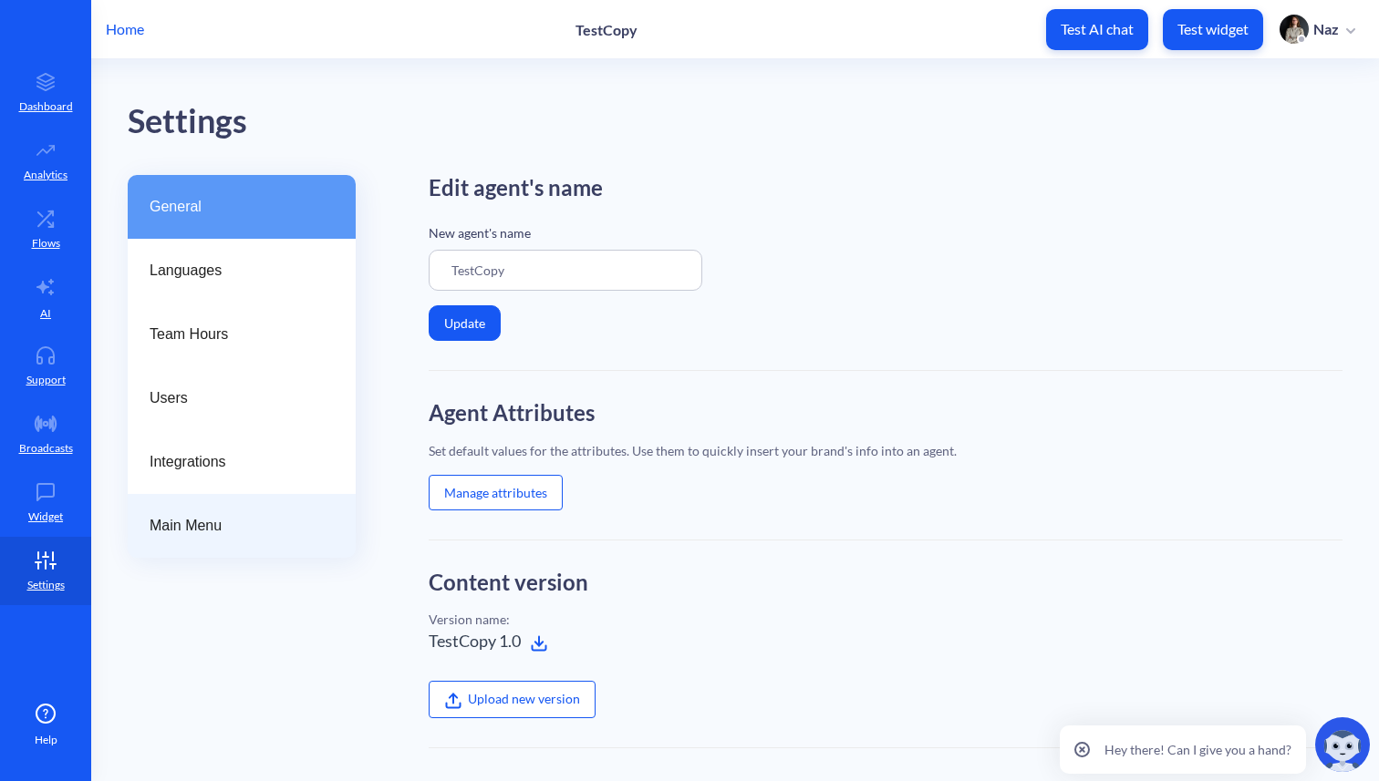 The height and width of the screenshot is (781, 1379). I want to click on button: Manage attributes, so click(495, 492).